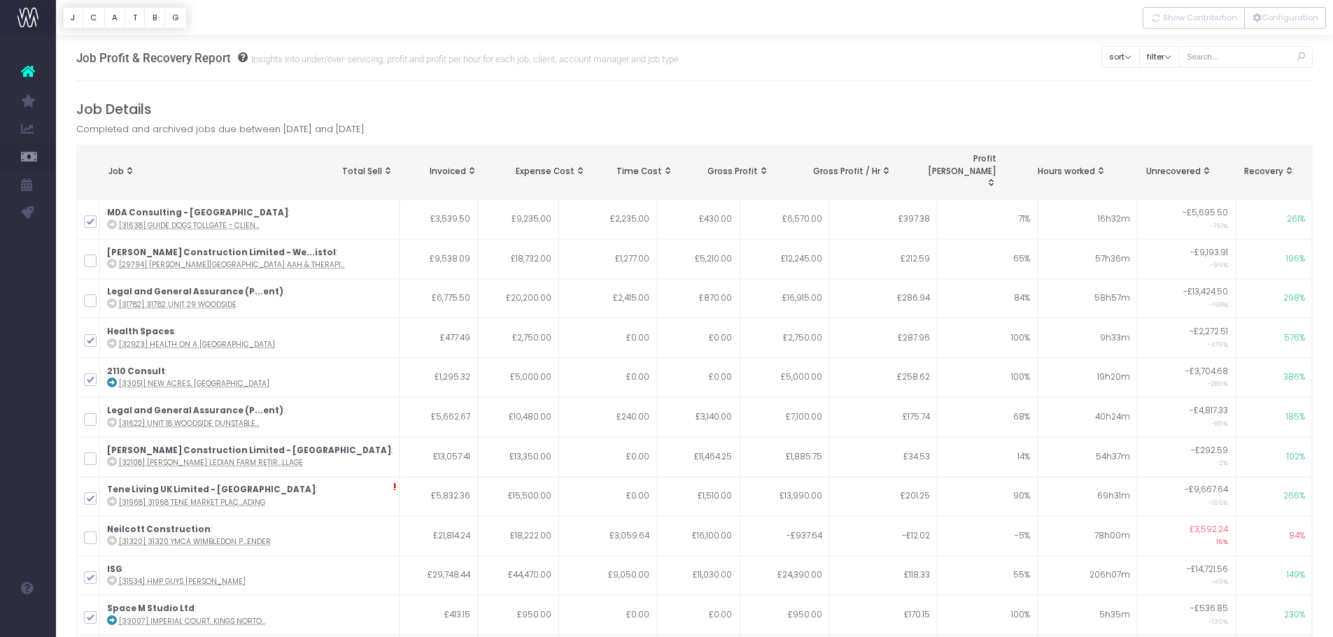  Describe the element at coordinates (94, 17) in the screenshot. I see `button: C` at that location.